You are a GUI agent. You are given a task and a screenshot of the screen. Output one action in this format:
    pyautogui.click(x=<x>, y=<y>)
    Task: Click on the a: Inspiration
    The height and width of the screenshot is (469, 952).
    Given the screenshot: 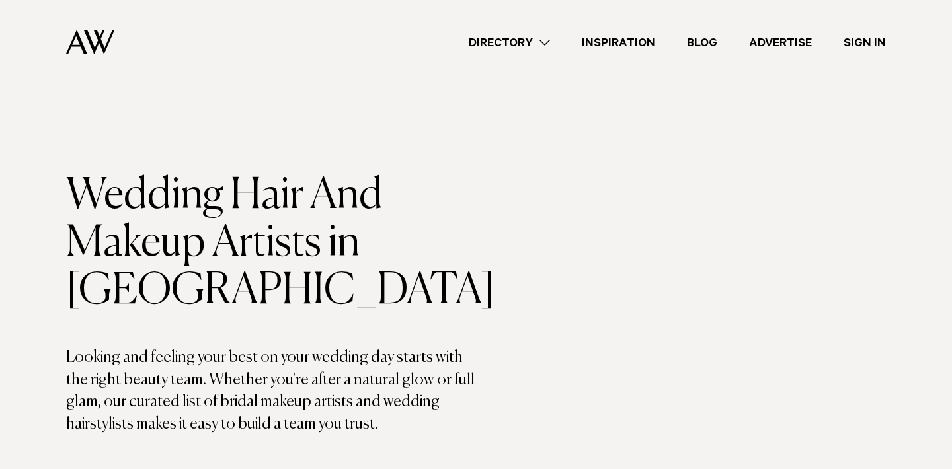 What is the action you would take?
    pyautogui.click(x=618, y=42)
    